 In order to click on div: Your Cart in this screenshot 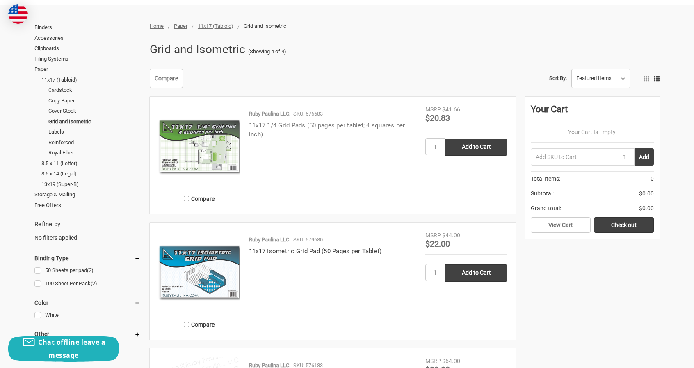, I will do `click(592, 112)`.